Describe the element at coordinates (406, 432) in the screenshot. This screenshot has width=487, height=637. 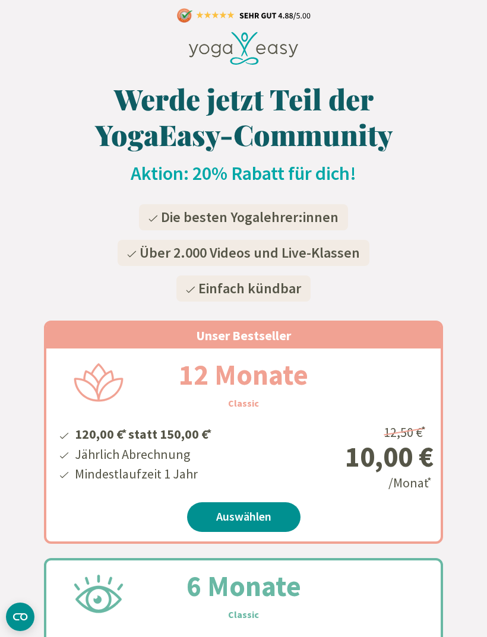
I see `span: 12,50 €` at that location.